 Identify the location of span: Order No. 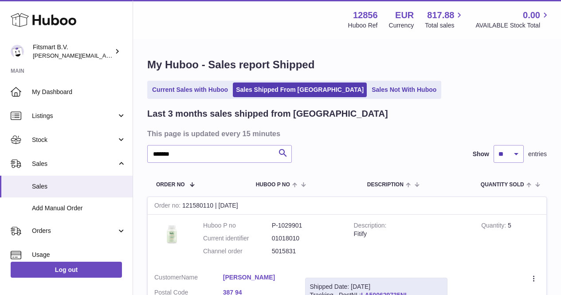
(170, 185).